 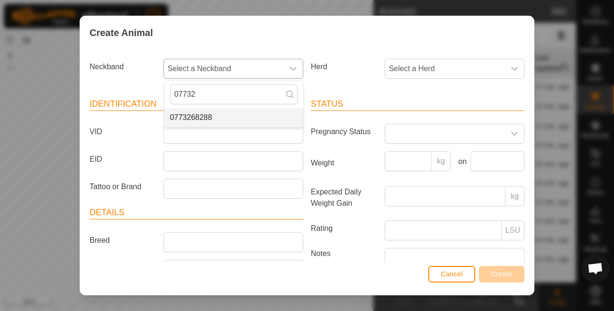 I want to click on label: EID, so click(x=123, y=159).